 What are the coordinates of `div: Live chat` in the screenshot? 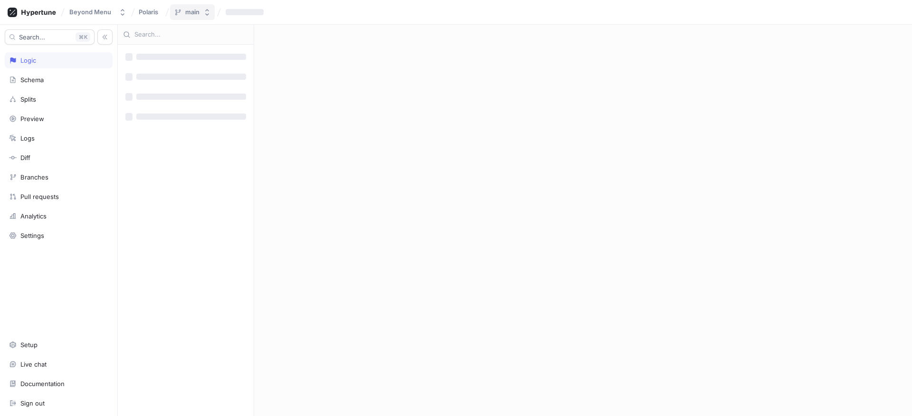 It's located at (33, 364).